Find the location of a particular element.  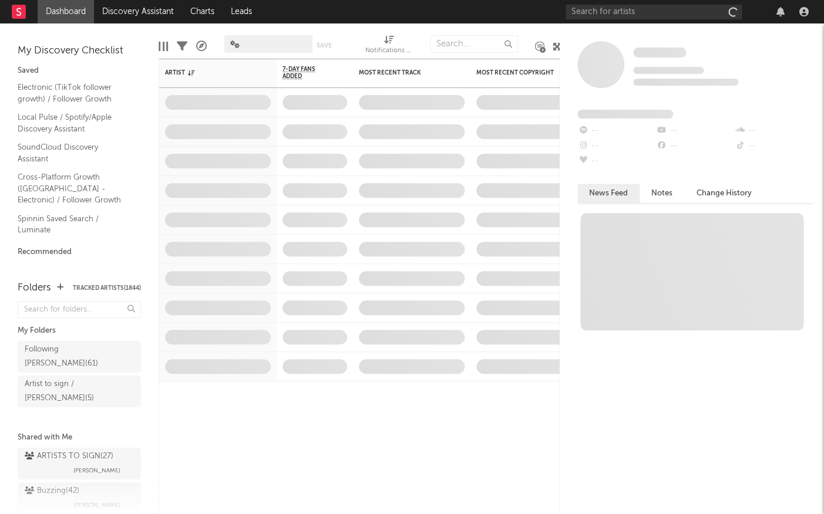

div: Recommended is located at coordinates (79, 253).